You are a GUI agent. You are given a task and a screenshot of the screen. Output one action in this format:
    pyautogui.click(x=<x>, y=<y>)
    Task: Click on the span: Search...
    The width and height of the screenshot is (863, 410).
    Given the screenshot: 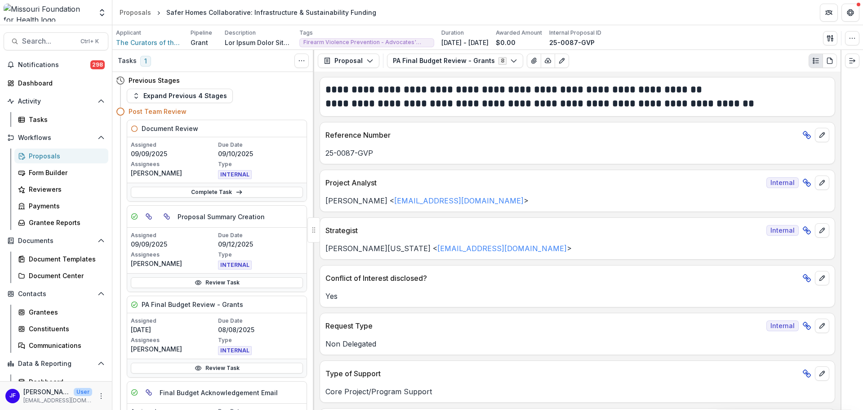 What is the action you would take?
    pyautogui.click(x=49, y=41)
    